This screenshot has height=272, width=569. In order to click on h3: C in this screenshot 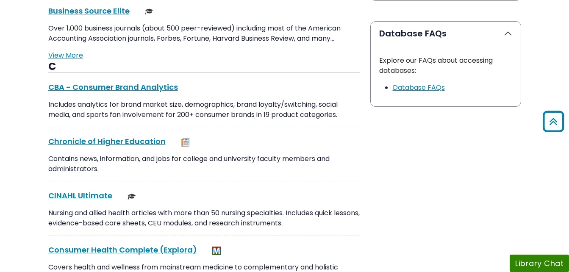, I will do `click(204, 67)`.